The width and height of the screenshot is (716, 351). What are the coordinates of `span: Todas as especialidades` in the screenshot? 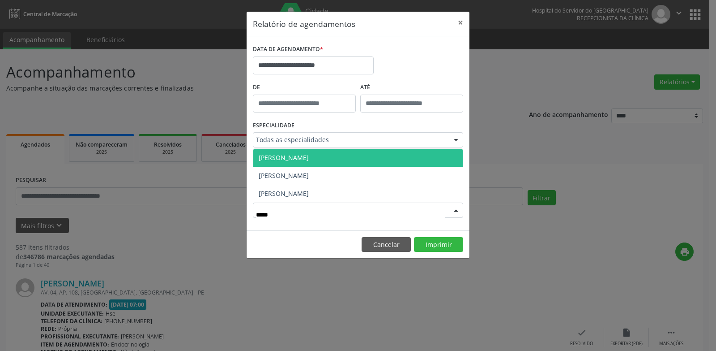 It's located at (351, 140).